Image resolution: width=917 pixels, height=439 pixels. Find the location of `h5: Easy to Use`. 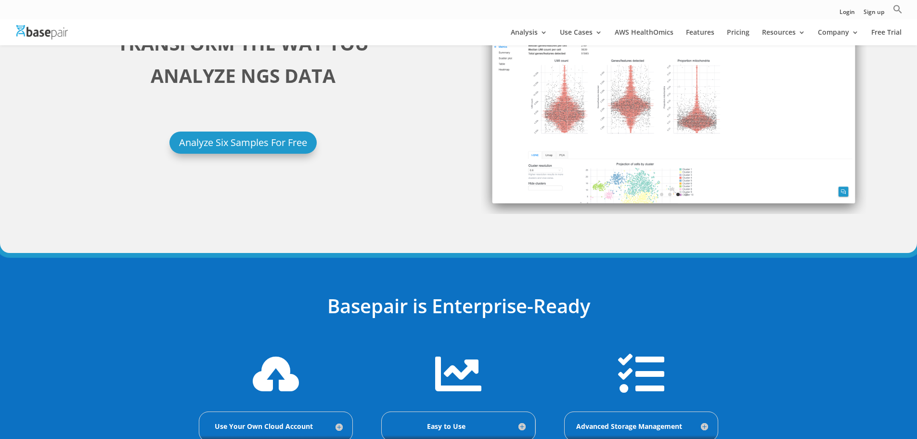

h5: Easy to Use is located at coordinates (458, 426).